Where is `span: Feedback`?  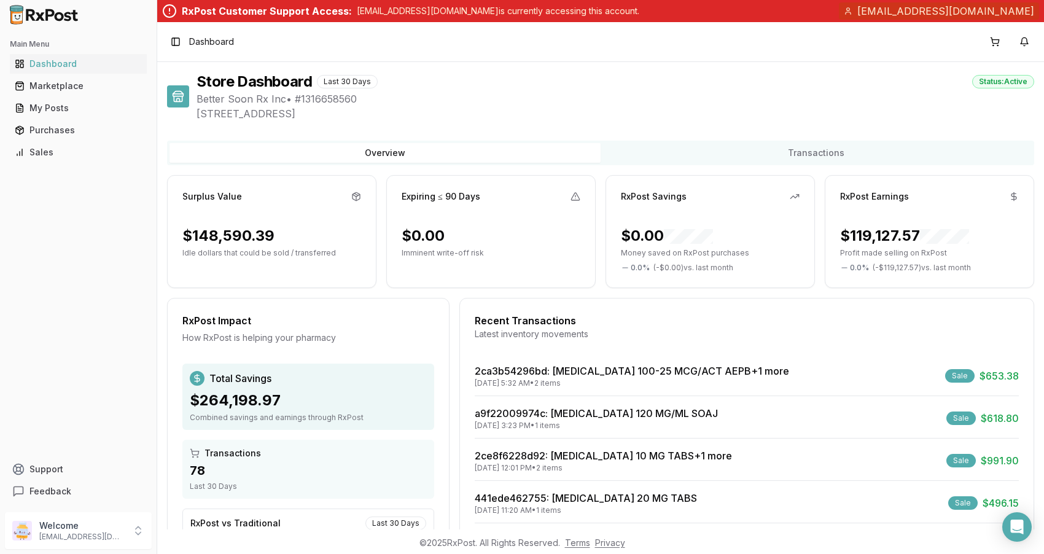
span: Feedback is located at coordinates (50, 491).